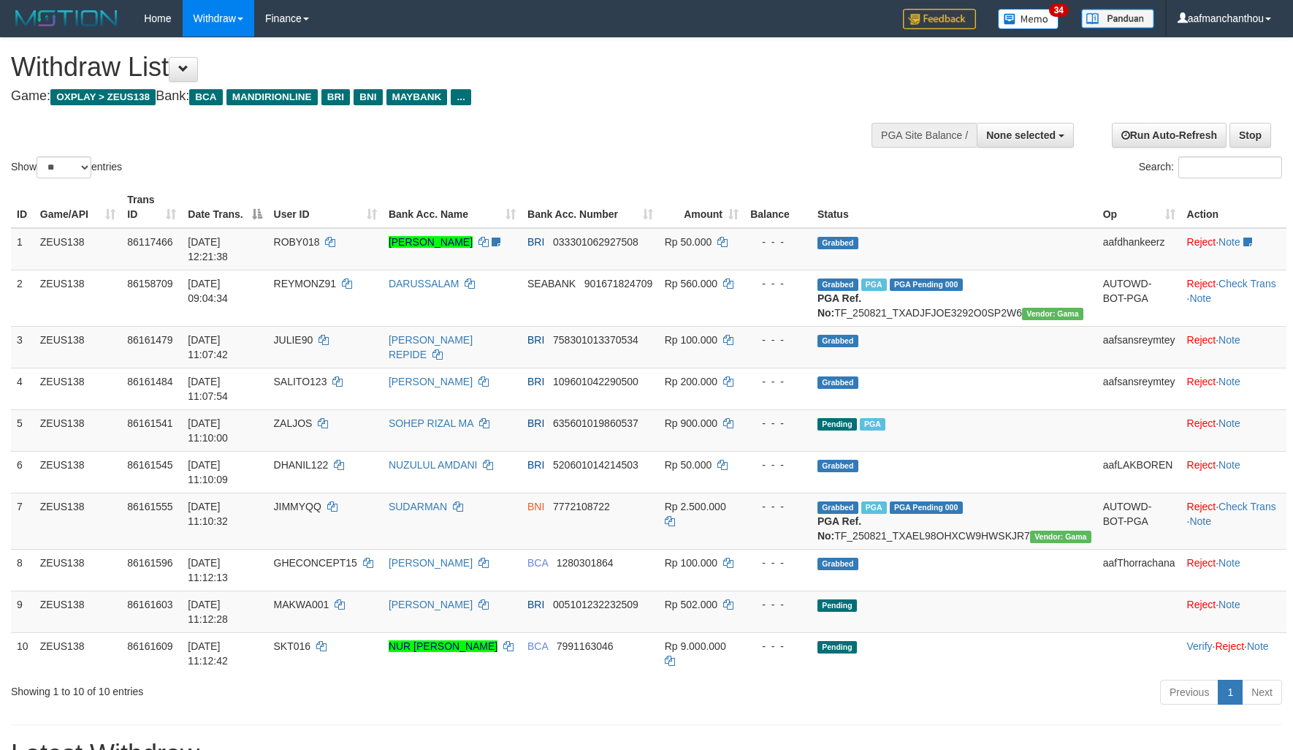  Describe the element at coordinates (150, 340) in the screenshot. I see `span: 86161479` at that location.